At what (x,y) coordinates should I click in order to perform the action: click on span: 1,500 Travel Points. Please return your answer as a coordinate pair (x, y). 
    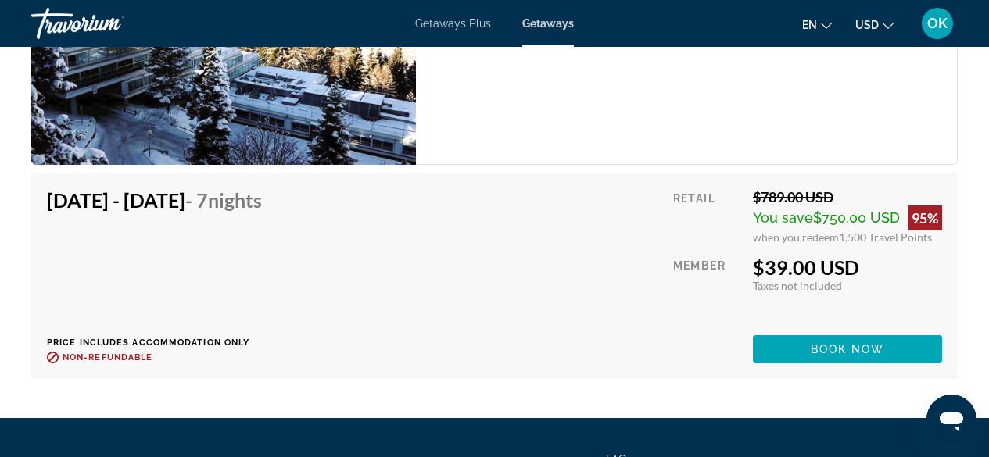
    Looking at the image, I should click on (885, 237).